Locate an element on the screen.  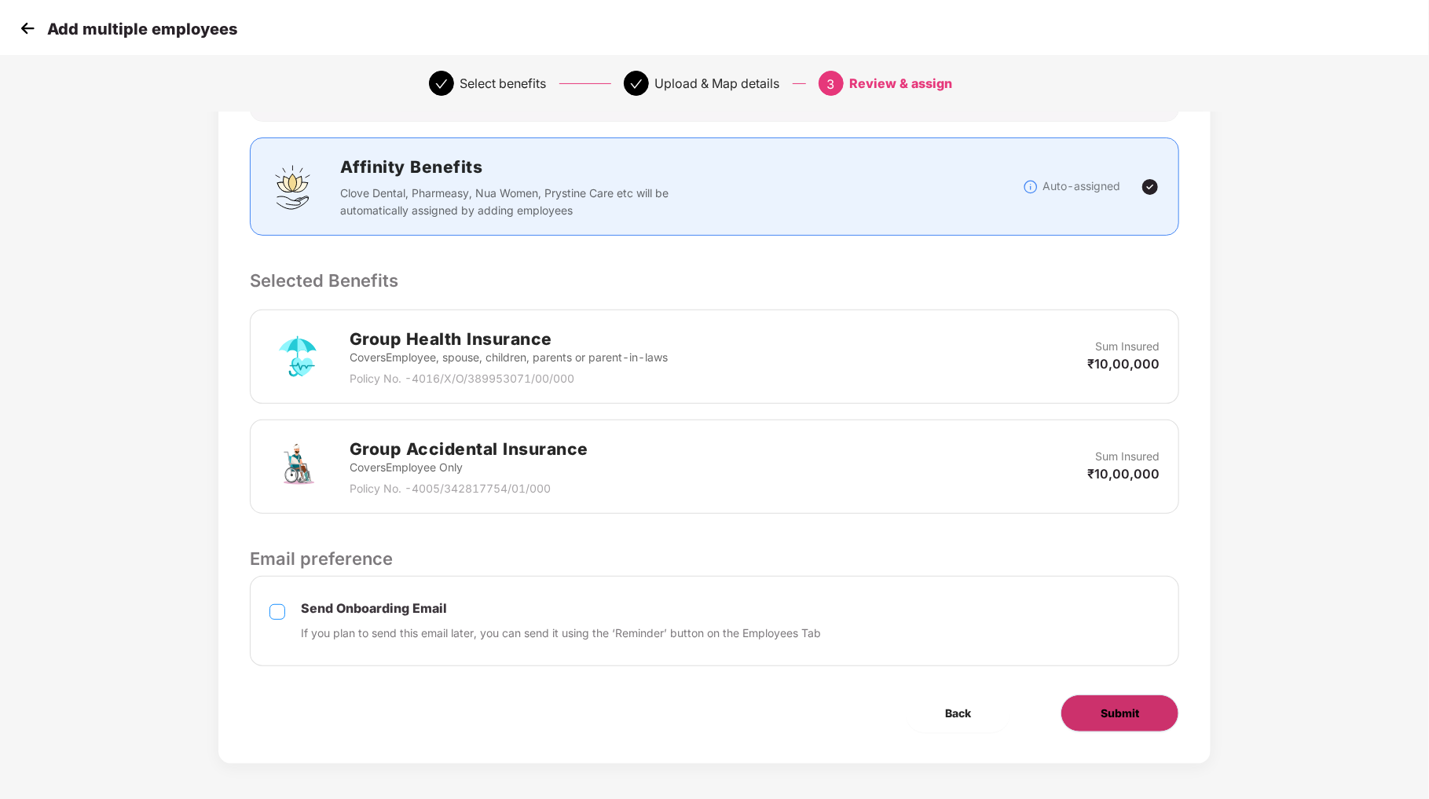
p: Clove Dental, Pharmeasy, Nua Women, Prystine Care etc will be automatically assigned by adding em... is located at coordinates (509, 202).